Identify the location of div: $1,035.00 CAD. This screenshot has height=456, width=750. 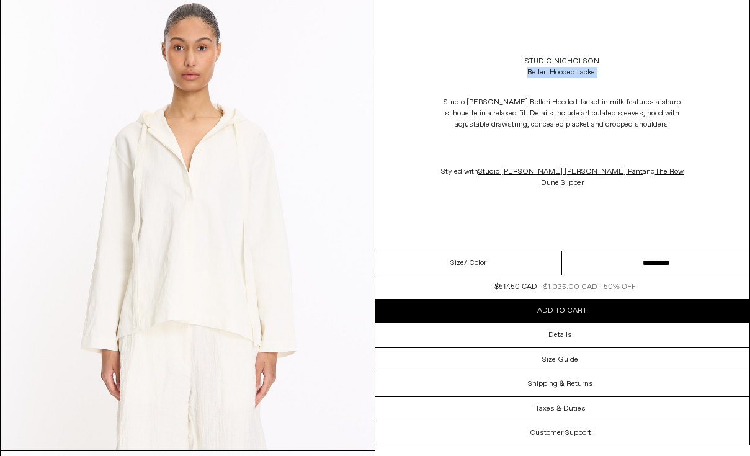
(570, 287).